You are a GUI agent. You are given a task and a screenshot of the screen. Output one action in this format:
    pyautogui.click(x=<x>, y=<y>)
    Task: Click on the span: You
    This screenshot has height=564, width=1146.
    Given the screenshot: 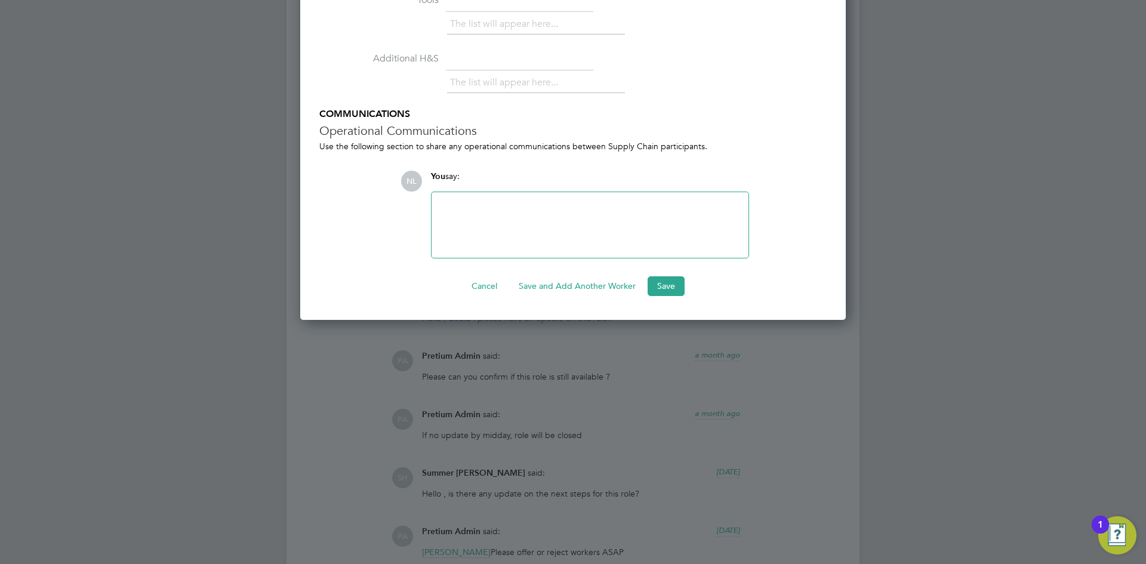 What is the action you would take?
    pyautogui.click(x=438, y=176)
    